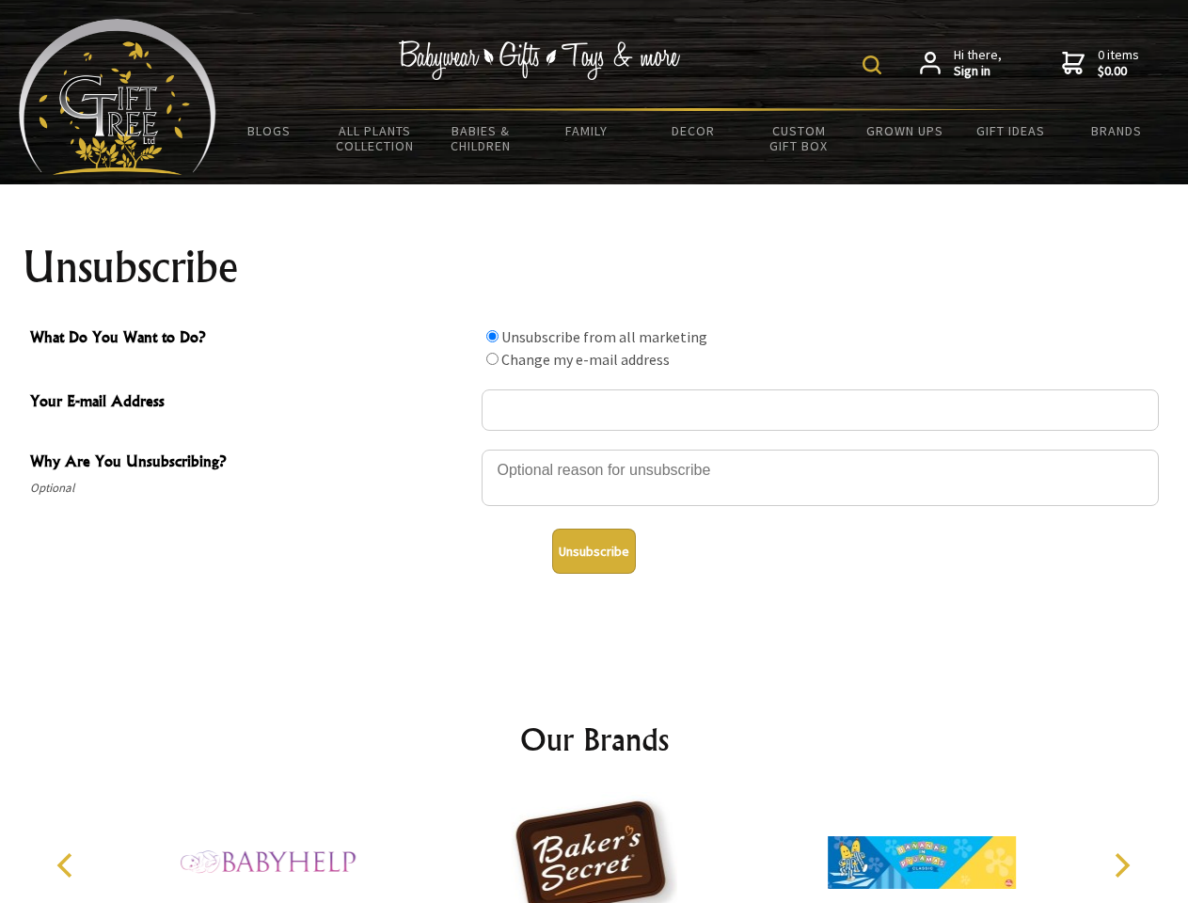  Describe the element at coordinates (604, 337) in the screenshot. I see `label: Unsubscribe from all marketing` at that location.